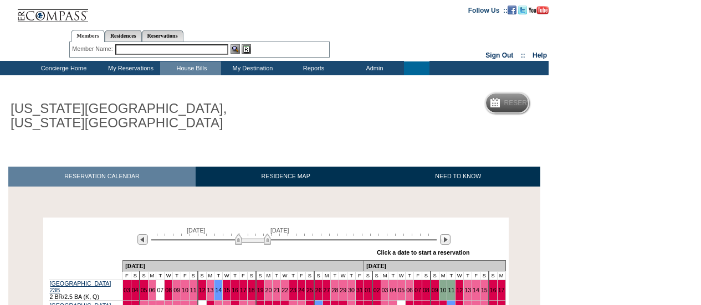  Describe the element at coordinates (160, 290) in the screenshot. I see `td: 07` at that location.